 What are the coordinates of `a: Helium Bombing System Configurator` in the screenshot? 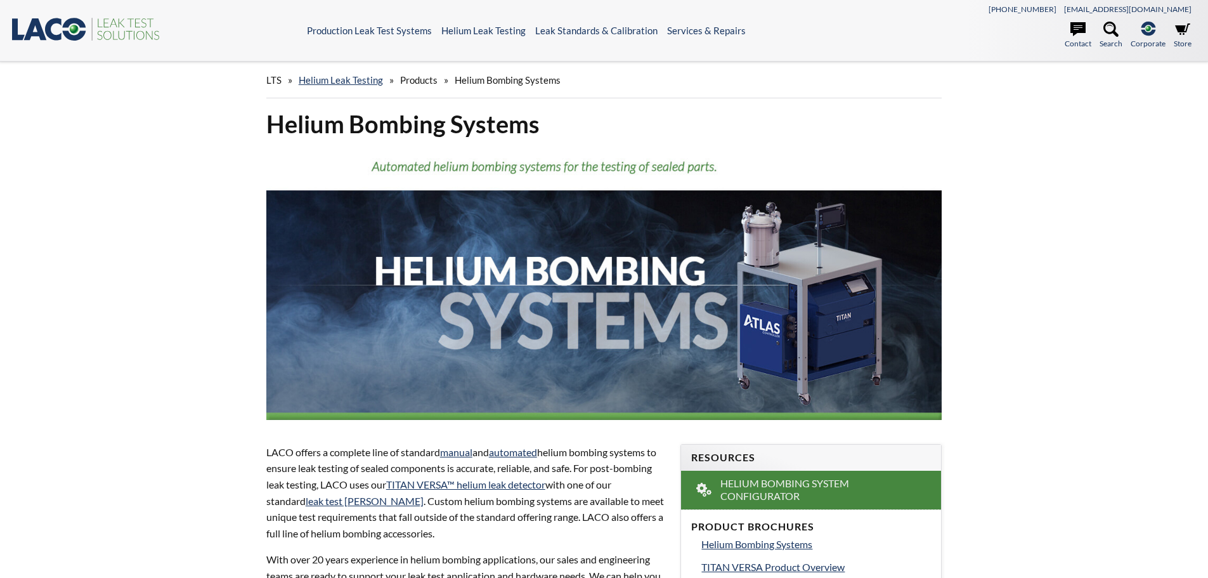 It's located at (811, 490).